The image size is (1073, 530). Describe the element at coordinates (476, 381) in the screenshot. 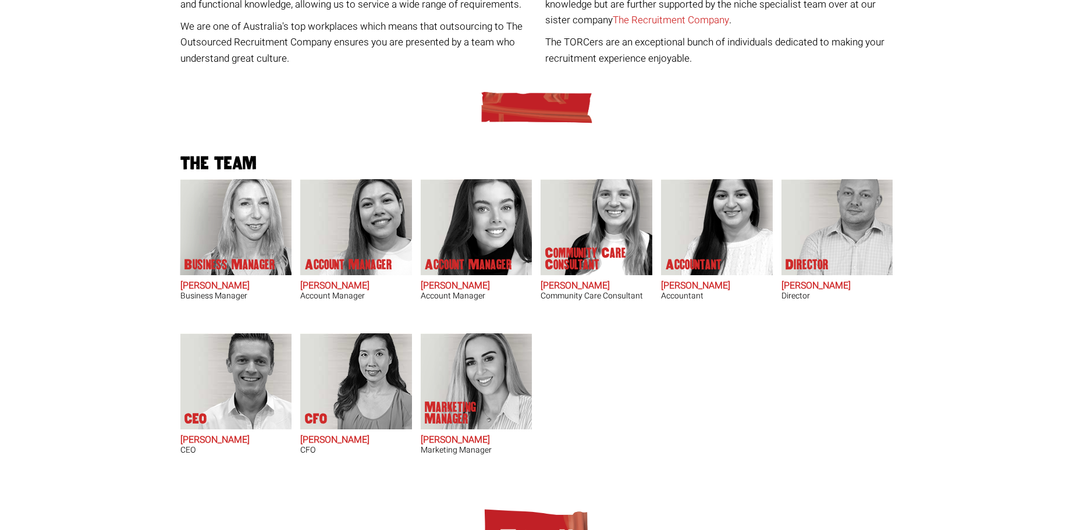

I see `img: Monique Rodrigues does Marketing Manager` at that location.